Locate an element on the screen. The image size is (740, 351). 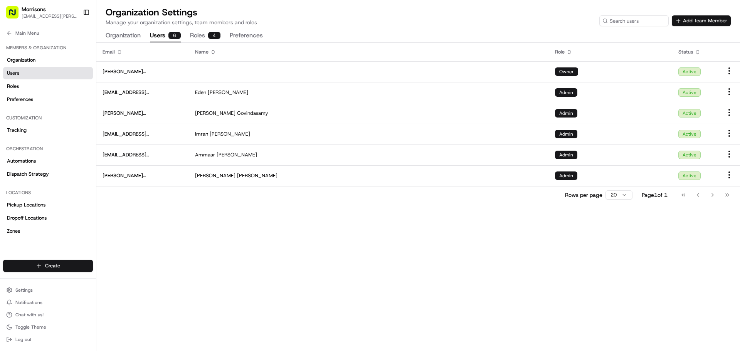
button: Users is located at coordinates (165, 36).